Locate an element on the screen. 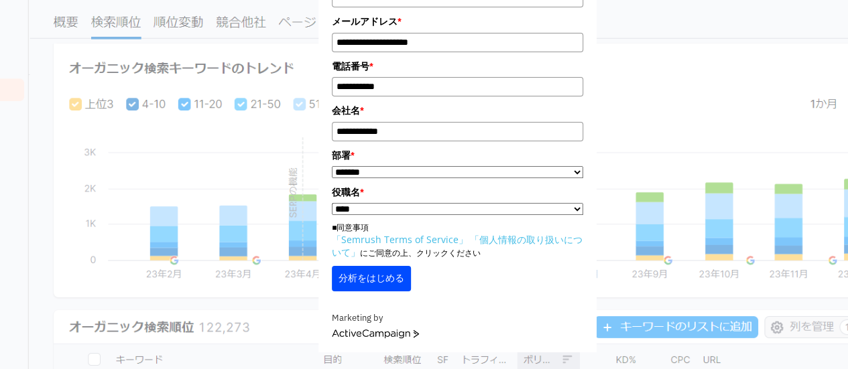 The image size is (848, 369). label: 電話番号 is located at coordinates (457, 66).